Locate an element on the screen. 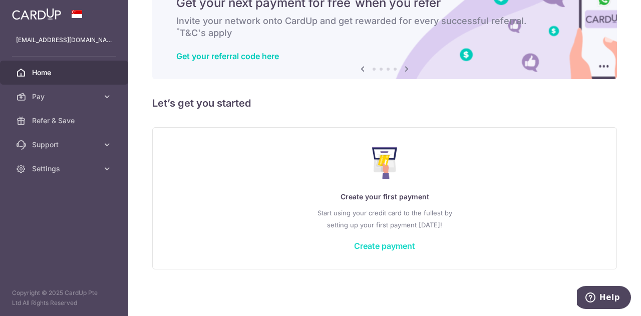 The width and height of the screenshot is (641, 316). span: Refer & Save is located at coordinates (65, 121).